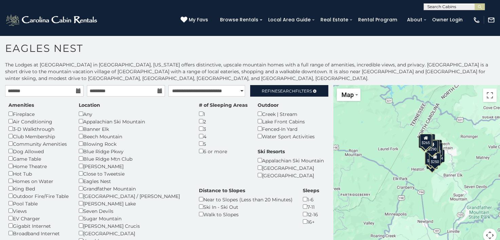 Image resolution: width=500 pixels, height=240 pixels. Describe the element at coordinates (134, 114) in the screenshot. I see `div: Any` at that location.